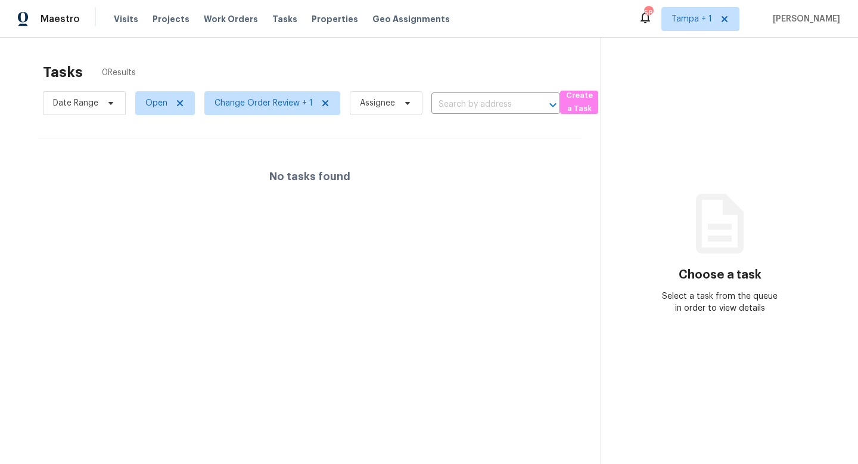 The image size is (858, 464). I want to click on input: Search by address, so click(479, 104).